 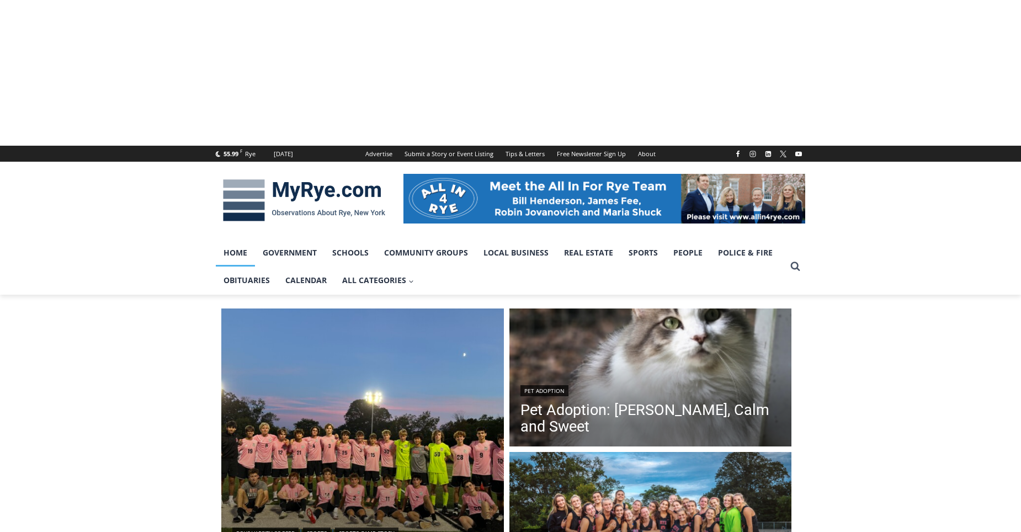 I want to click on a: About, so click(x=647, y=153).